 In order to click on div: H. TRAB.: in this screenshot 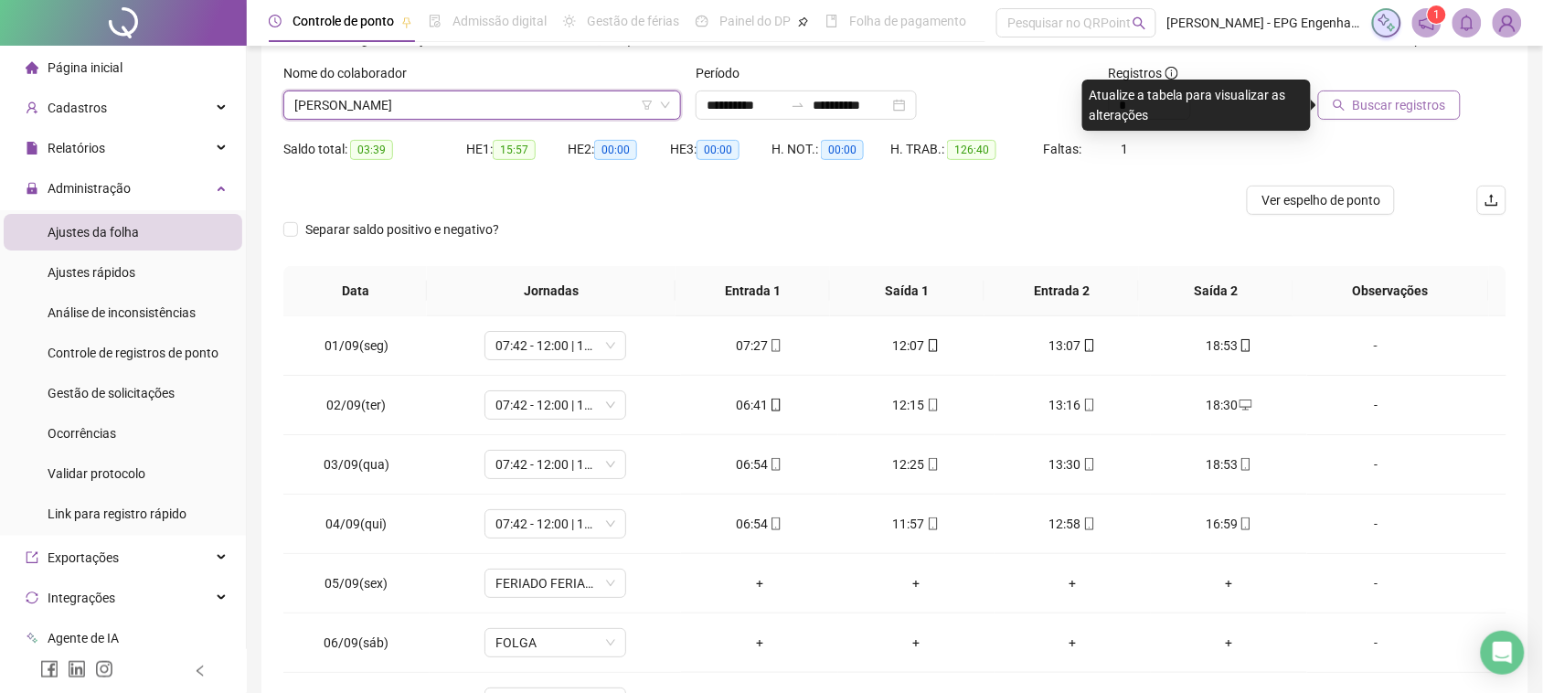, I will do `click(966, 149)`.